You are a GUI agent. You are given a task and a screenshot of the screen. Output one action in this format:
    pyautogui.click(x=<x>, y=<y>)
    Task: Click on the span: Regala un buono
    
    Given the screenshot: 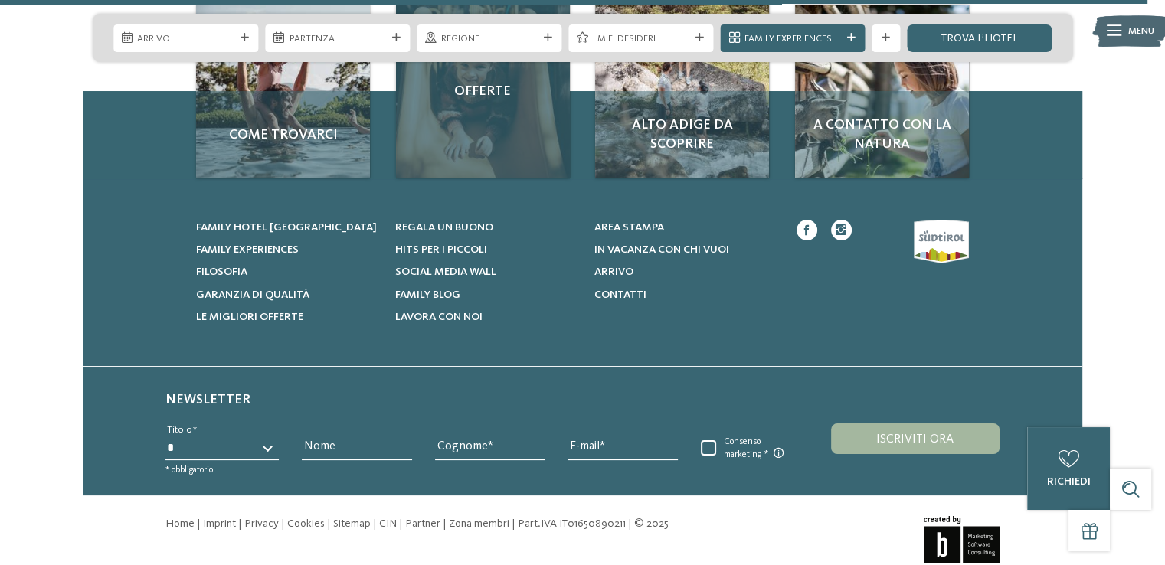 What is the action you would take?
    pyautogui.click(x=444, y=227)
    